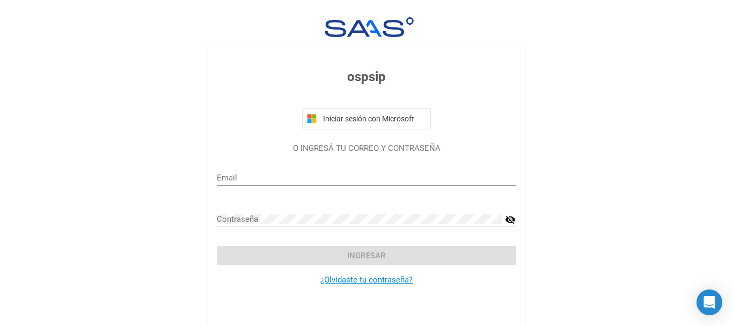 Image resolution: width=733 pixels, height=326 pixels. Describe the element at coordinates (367, 280) in the screenshot. I see `a: ¿Olvidaste tu contraseña?` at that location.